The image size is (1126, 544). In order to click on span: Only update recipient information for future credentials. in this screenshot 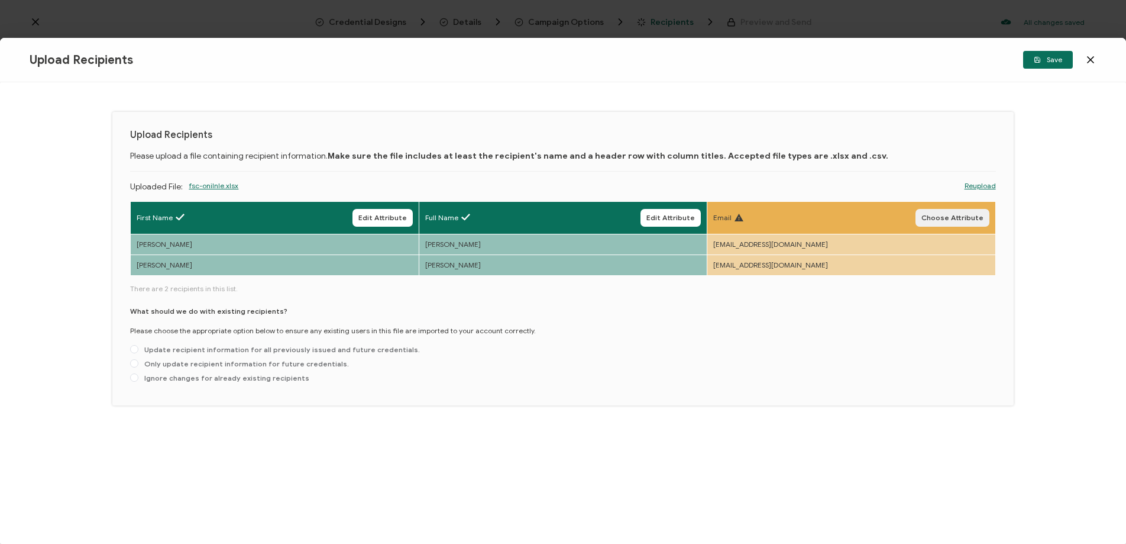, I will do `click(244, 363)`.